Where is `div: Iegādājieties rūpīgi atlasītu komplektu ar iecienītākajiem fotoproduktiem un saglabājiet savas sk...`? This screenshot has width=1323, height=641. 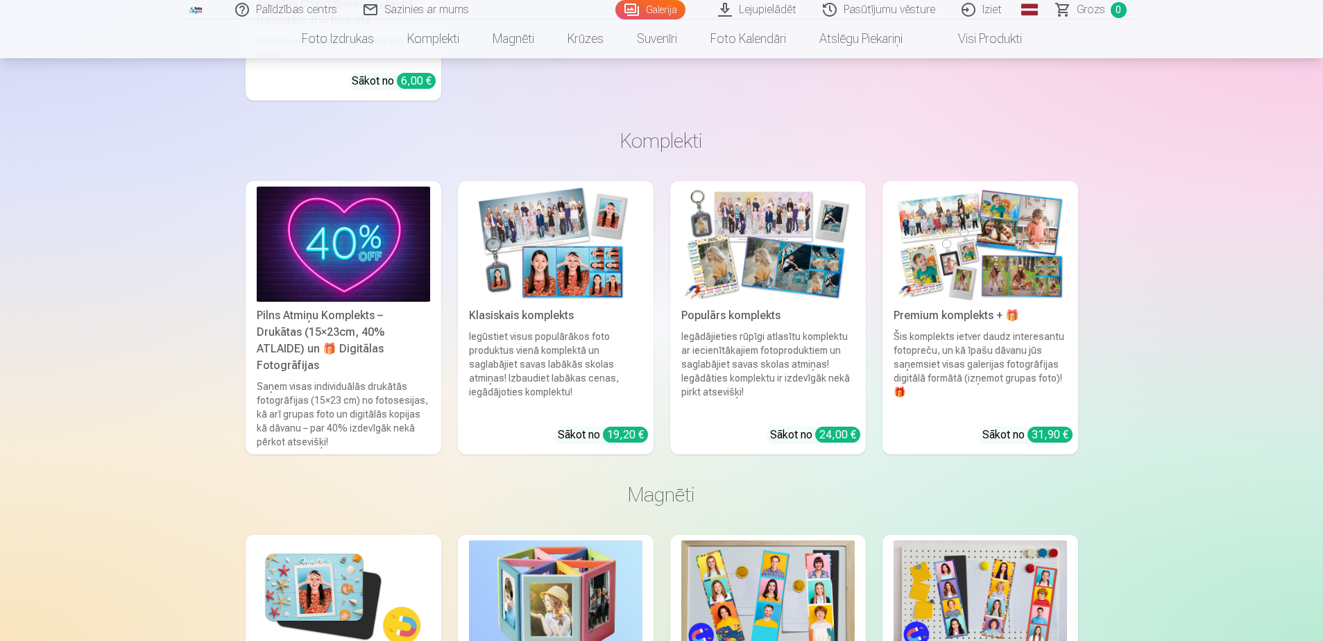
div: Iegādājieties rūpīgi atlasītu komplektu ar iecienītākajiem fotoproduktiem un saglabājiet savas sk... is located at coordinates (768, 373).